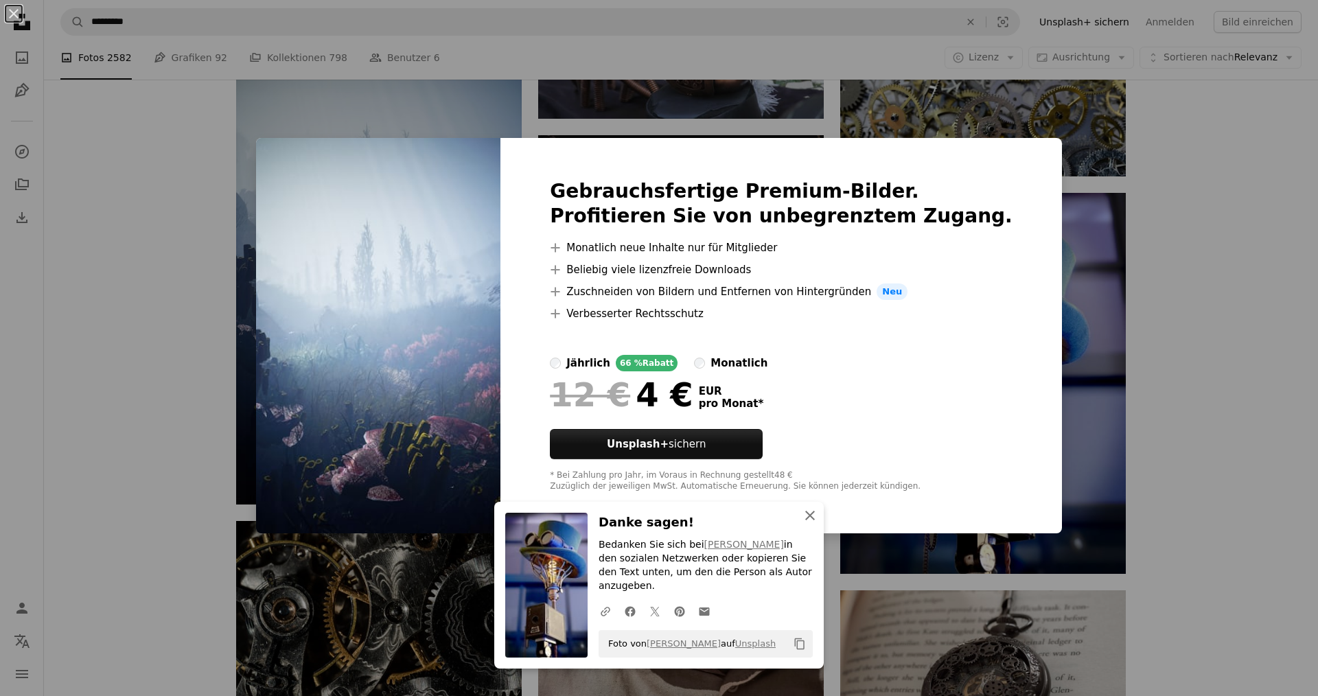  I want to click on span: pro Monat *, so click(731, 404).